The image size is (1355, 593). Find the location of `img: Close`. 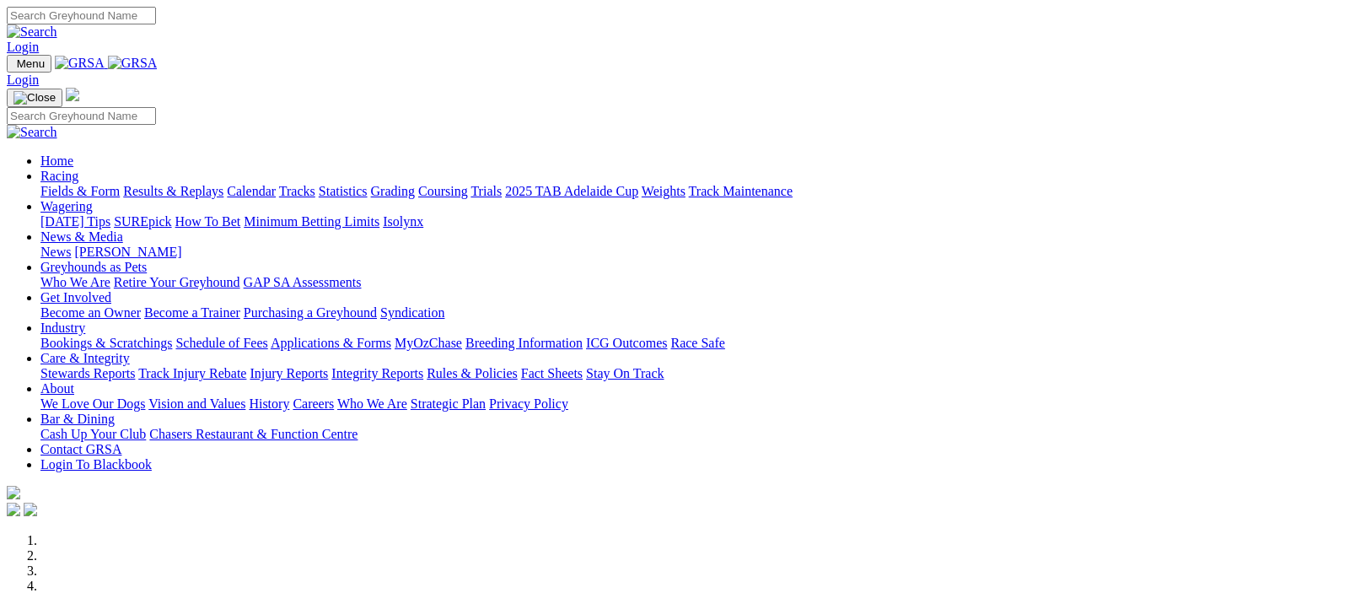

img: Close is located at coordinates (35, 98).